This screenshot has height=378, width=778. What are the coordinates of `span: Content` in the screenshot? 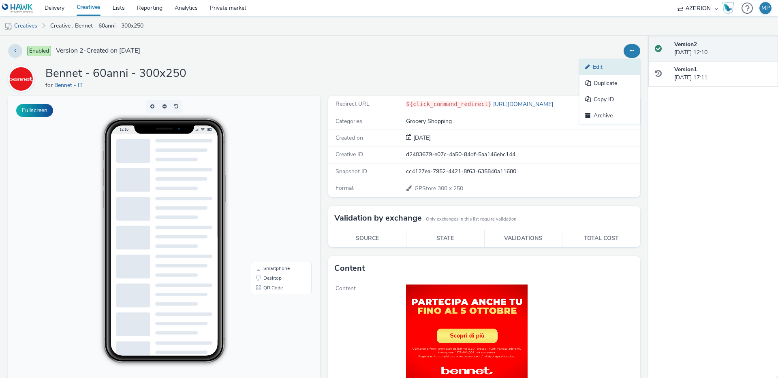 It's located at (346, 288).